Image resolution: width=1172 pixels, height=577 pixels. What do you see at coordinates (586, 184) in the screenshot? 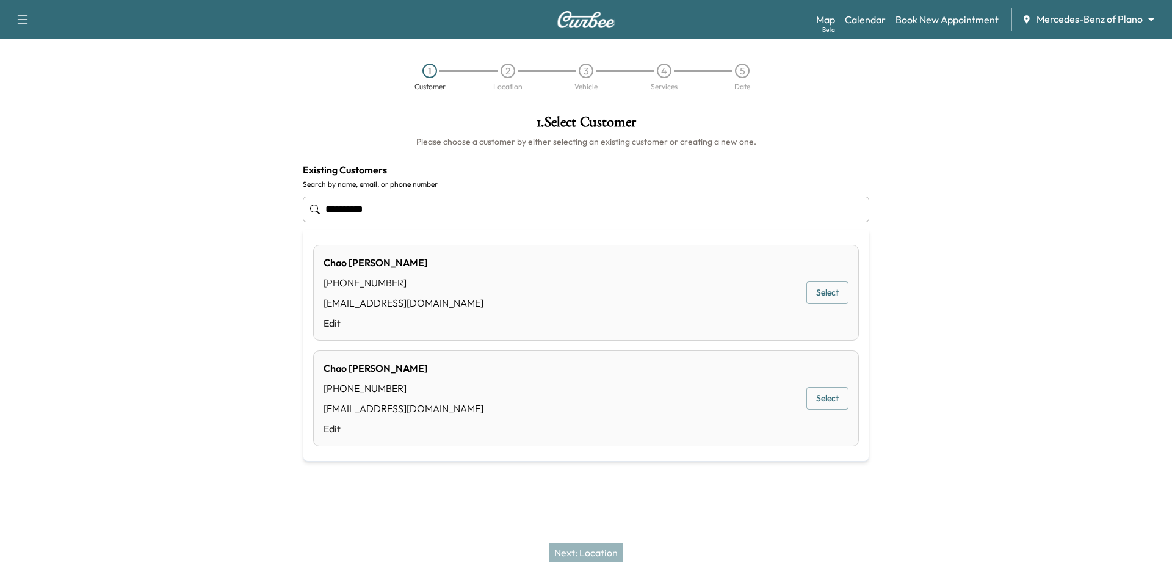
I see `label: Search by name, email, or phone number` at bounding box center [586, 184].